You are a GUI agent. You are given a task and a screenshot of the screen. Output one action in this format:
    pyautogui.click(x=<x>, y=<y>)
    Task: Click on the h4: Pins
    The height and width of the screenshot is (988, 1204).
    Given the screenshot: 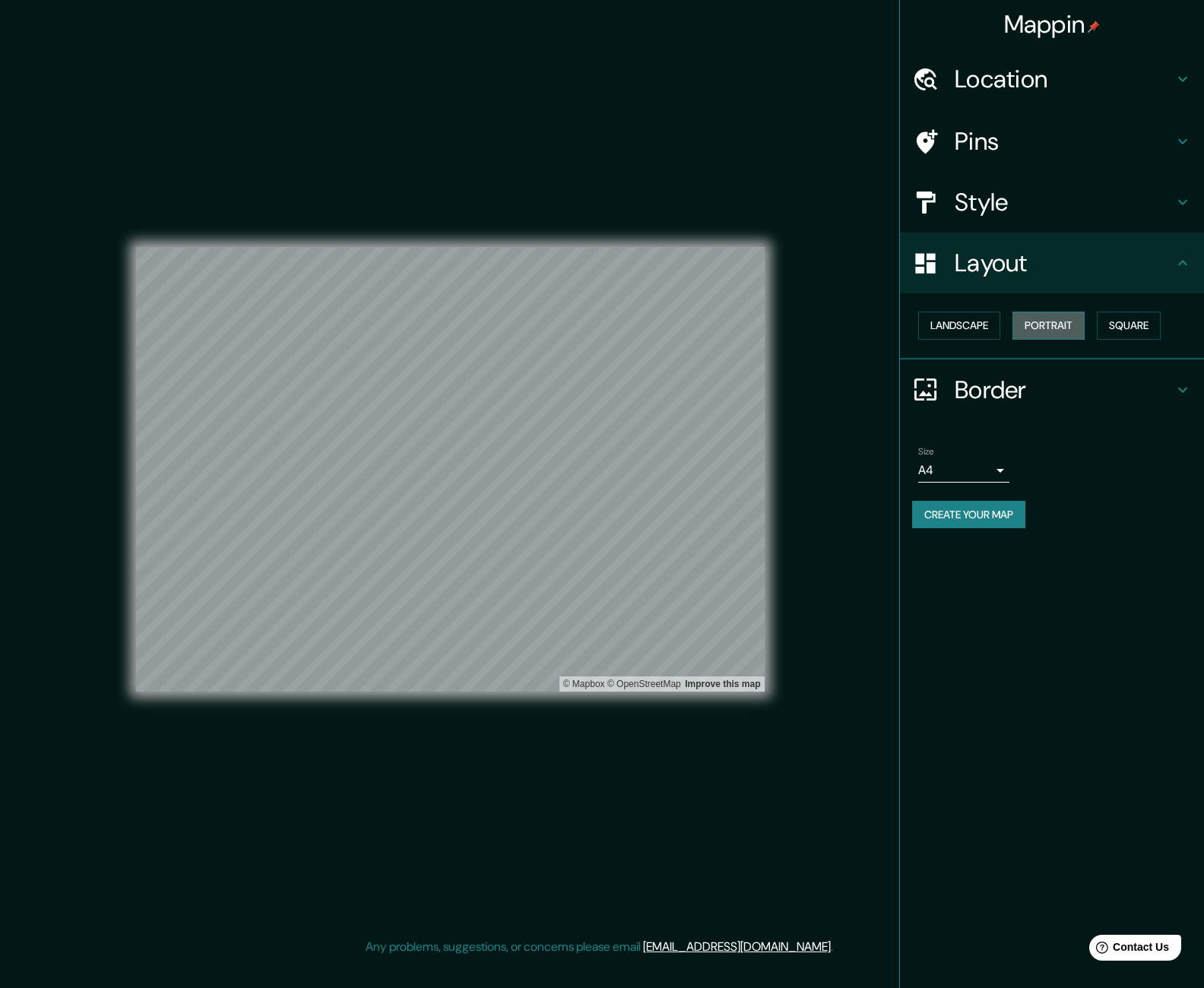 What is the action you would take?
    pyautogui.click(x=1064, y=141)
    